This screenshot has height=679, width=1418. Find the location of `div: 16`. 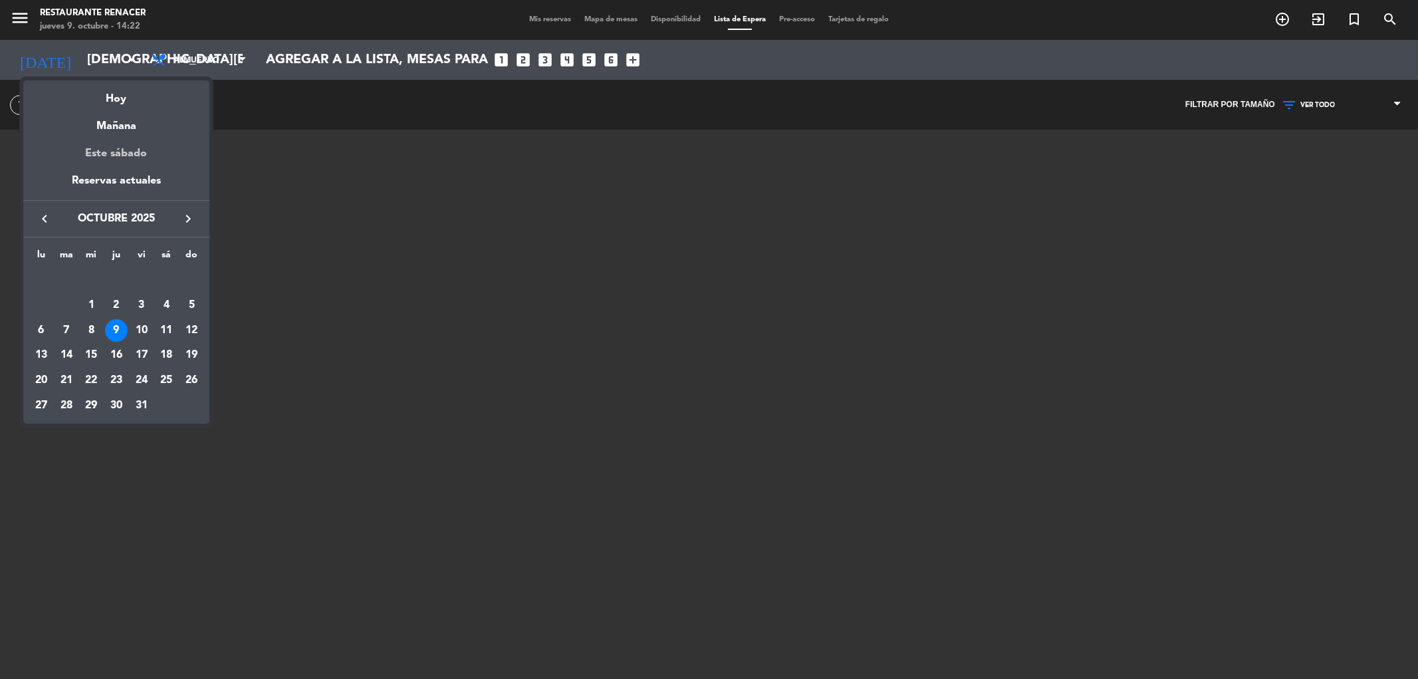

div: 16 is located at coordinates (116, 355).